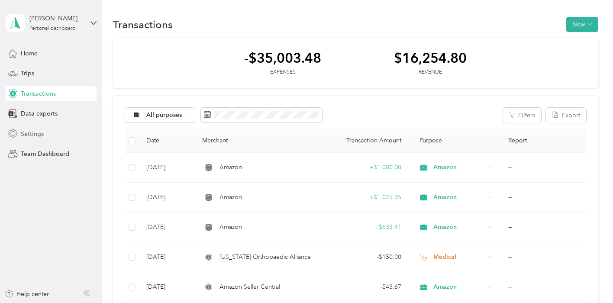  Describe the element at coordinates (283, 72) in the screenshot. I see `div: Expenses` at that location.